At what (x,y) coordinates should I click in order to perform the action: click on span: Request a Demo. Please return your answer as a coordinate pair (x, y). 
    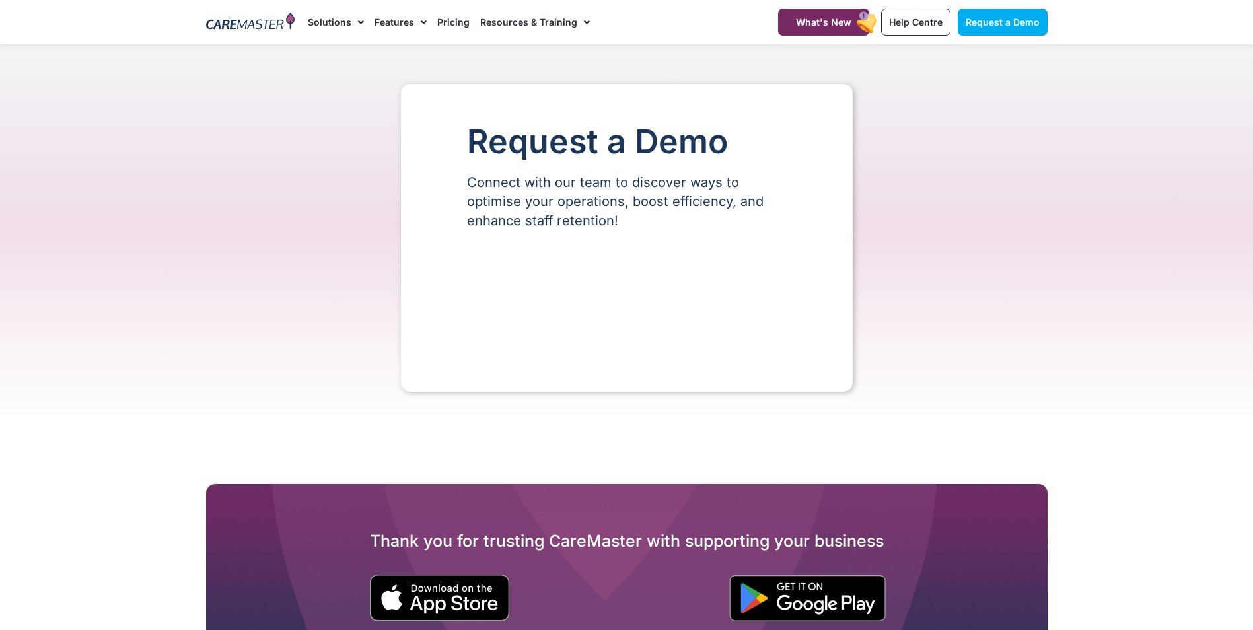
    Looking at the image, I should click on (1003, 22).